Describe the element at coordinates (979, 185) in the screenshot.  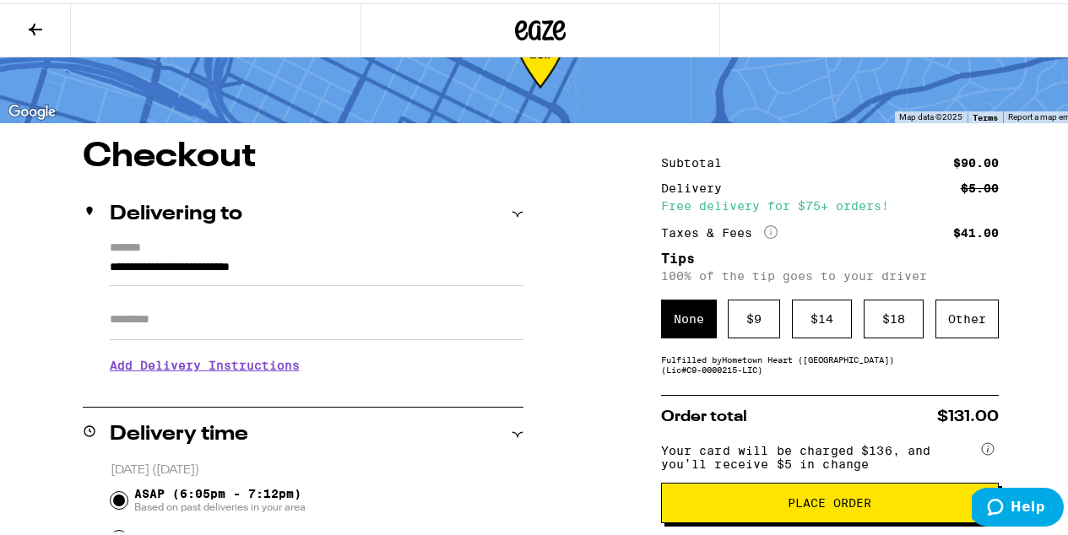
I see `div: $5.00` at that location.